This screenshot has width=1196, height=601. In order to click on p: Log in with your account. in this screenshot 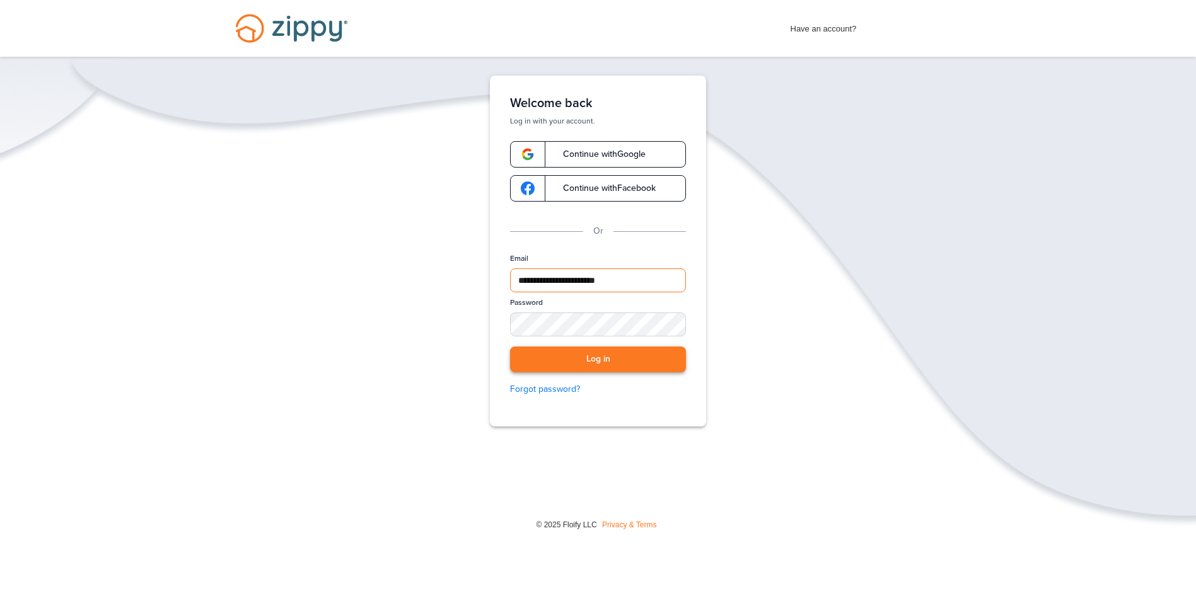, I will do `click(598, 121)`.